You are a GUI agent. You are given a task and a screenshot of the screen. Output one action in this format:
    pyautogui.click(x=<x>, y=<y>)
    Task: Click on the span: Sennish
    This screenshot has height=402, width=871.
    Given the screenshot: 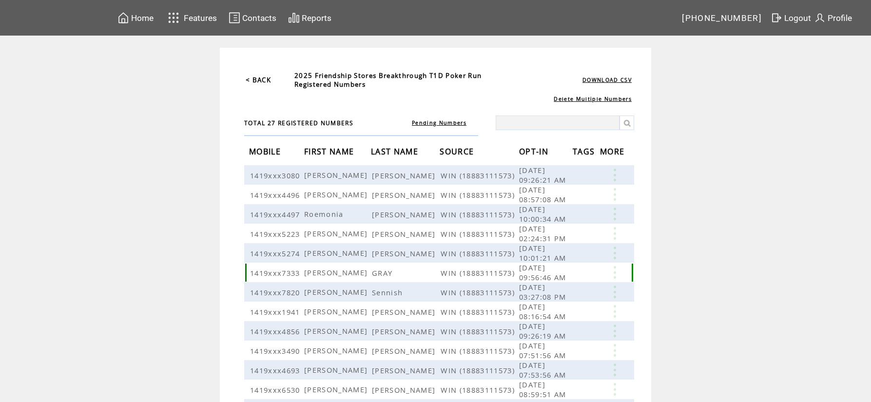 What is the action you would take?
    pyautogui.click(x=389, y=293)
    